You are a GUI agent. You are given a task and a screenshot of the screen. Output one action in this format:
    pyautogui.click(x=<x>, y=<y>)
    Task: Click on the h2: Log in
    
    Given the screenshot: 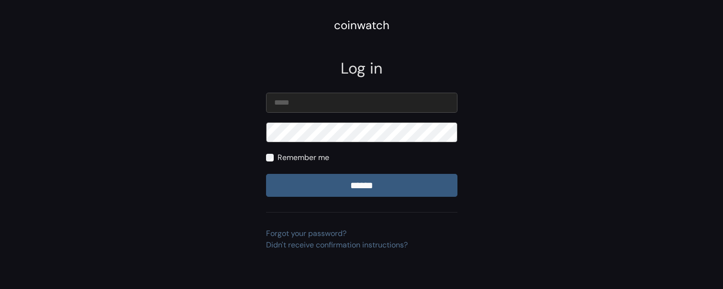 What is the action you would take?
    pyautogui.click(x=362, y=68)
    